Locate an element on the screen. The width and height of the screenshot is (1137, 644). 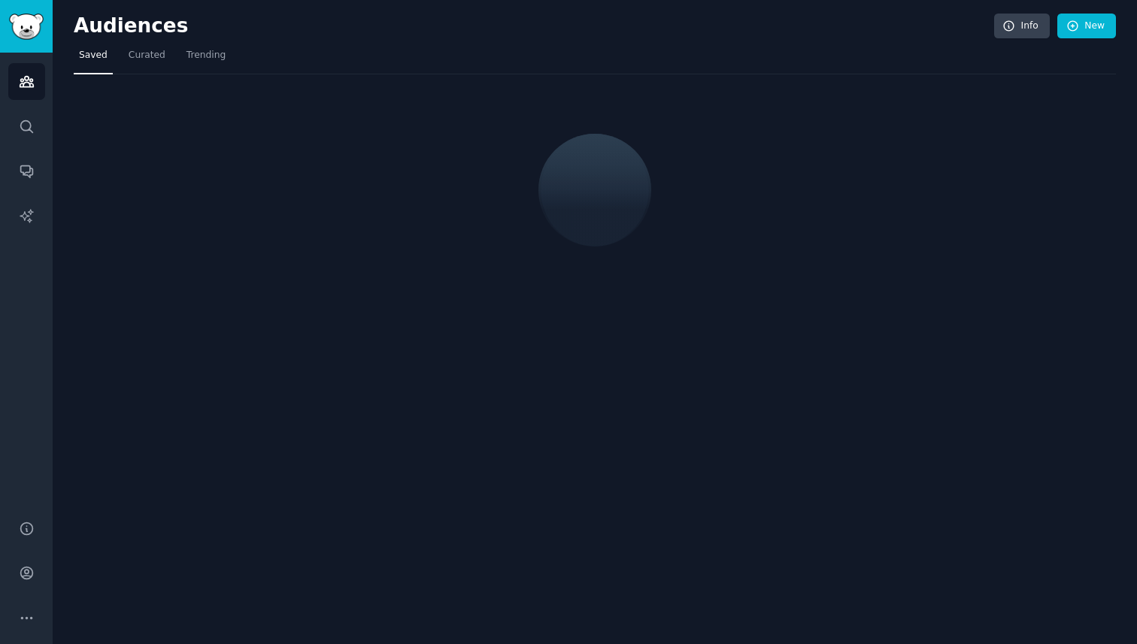
a: Saved is located at coordinates (93, 59).